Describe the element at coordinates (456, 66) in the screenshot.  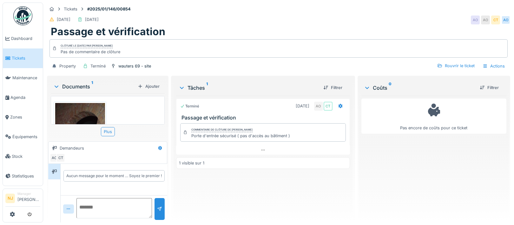
I see `div: Rouvrir le ticket` at that location.